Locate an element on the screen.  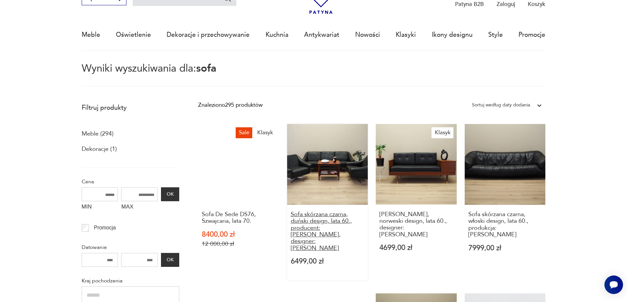
a: Dekoracje i przechowywanie is located at coordinates (208, 35).